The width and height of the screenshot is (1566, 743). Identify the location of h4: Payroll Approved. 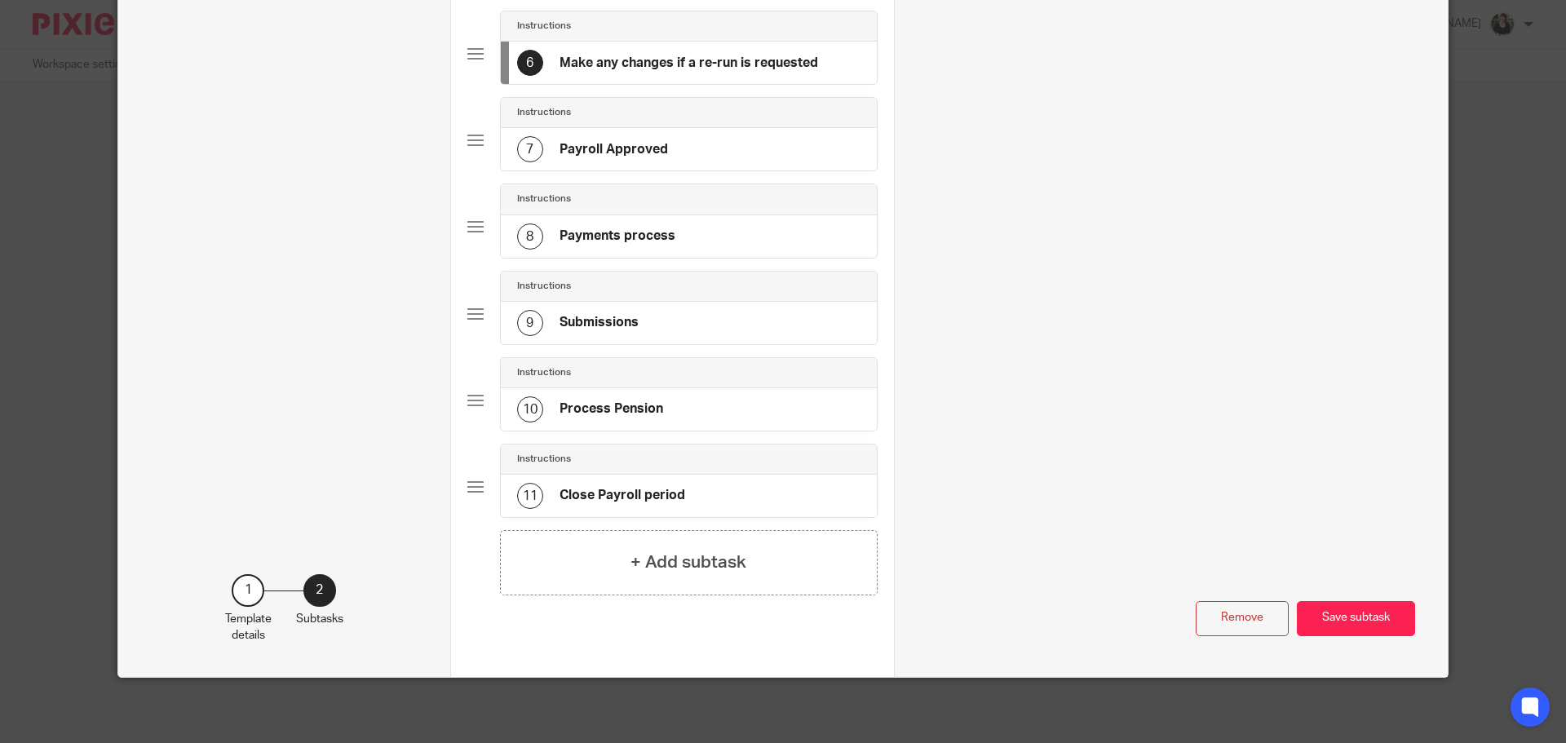
(613, 149).